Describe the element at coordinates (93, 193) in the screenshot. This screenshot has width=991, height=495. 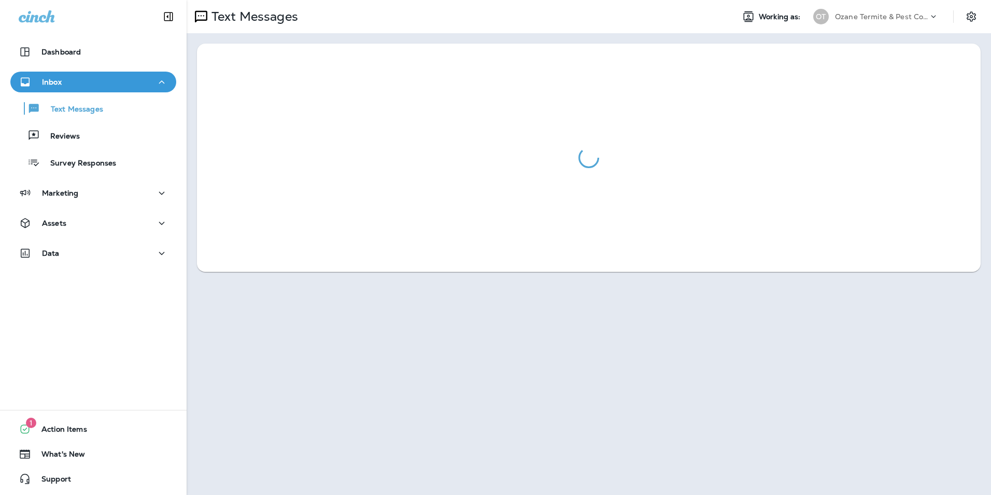
I see `button: Marketing` at that location.